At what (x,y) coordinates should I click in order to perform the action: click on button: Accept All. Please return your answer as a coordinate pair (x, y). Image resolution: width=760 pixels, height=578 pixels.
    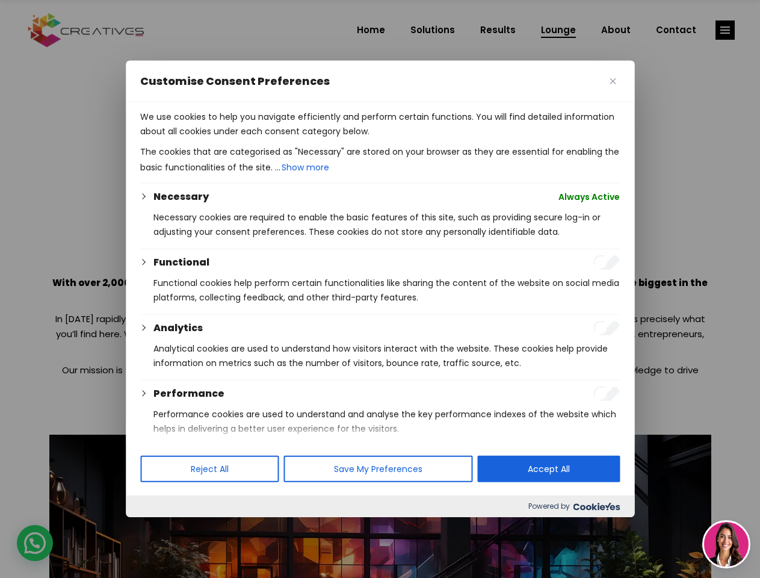
    Looking at the image, I should click on (548, 469).